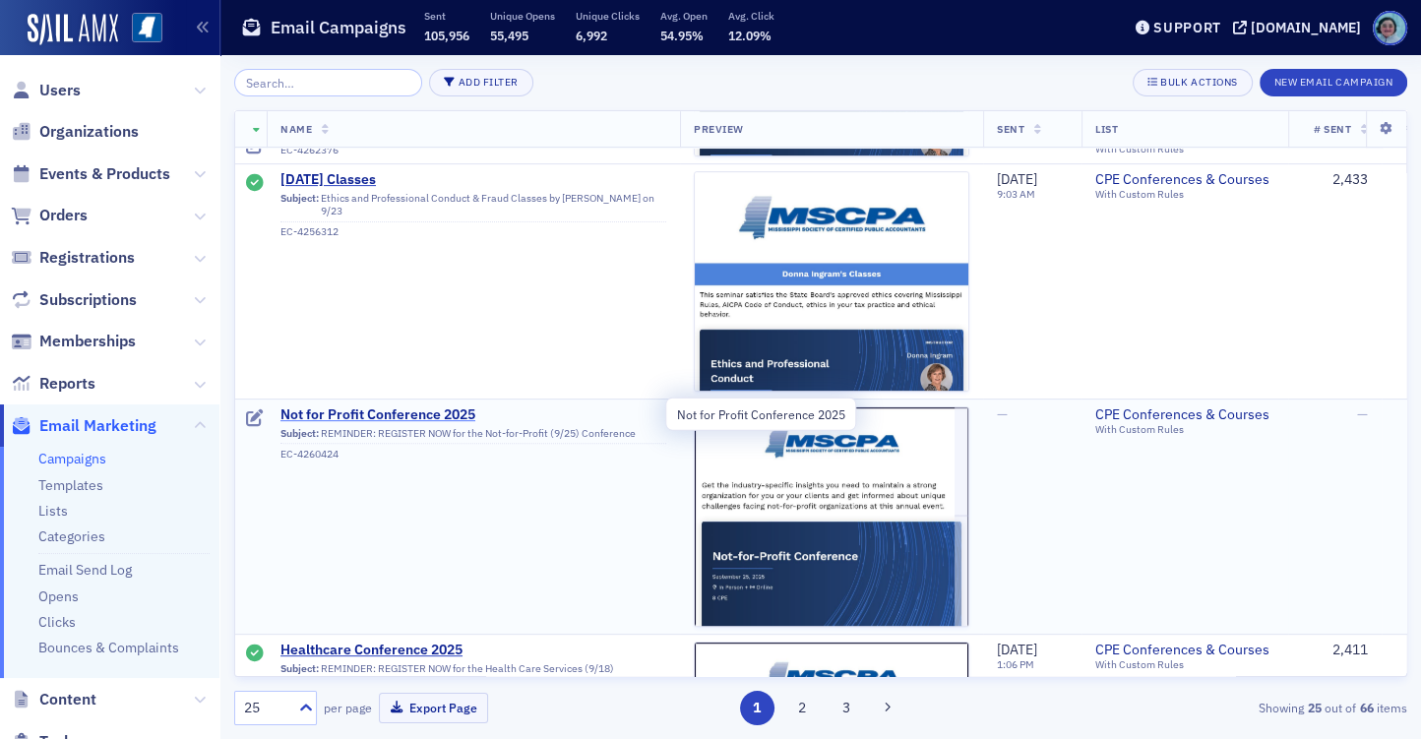 The image size is (1421, 739). What do you see at coordinates (751, 16) in the screenshot?
I see `p: Avg. Click` at bounding box center [751, 16].